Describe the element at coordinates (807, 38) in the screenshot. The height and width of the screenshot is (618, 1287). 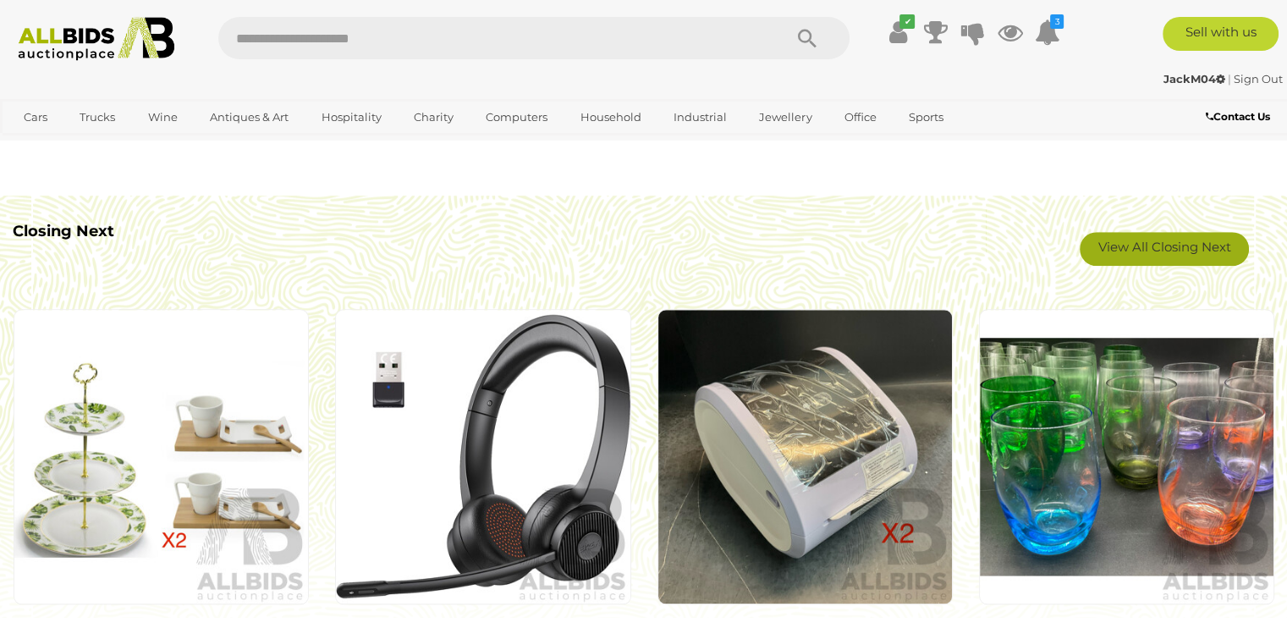
I see `button: Search` at that location.